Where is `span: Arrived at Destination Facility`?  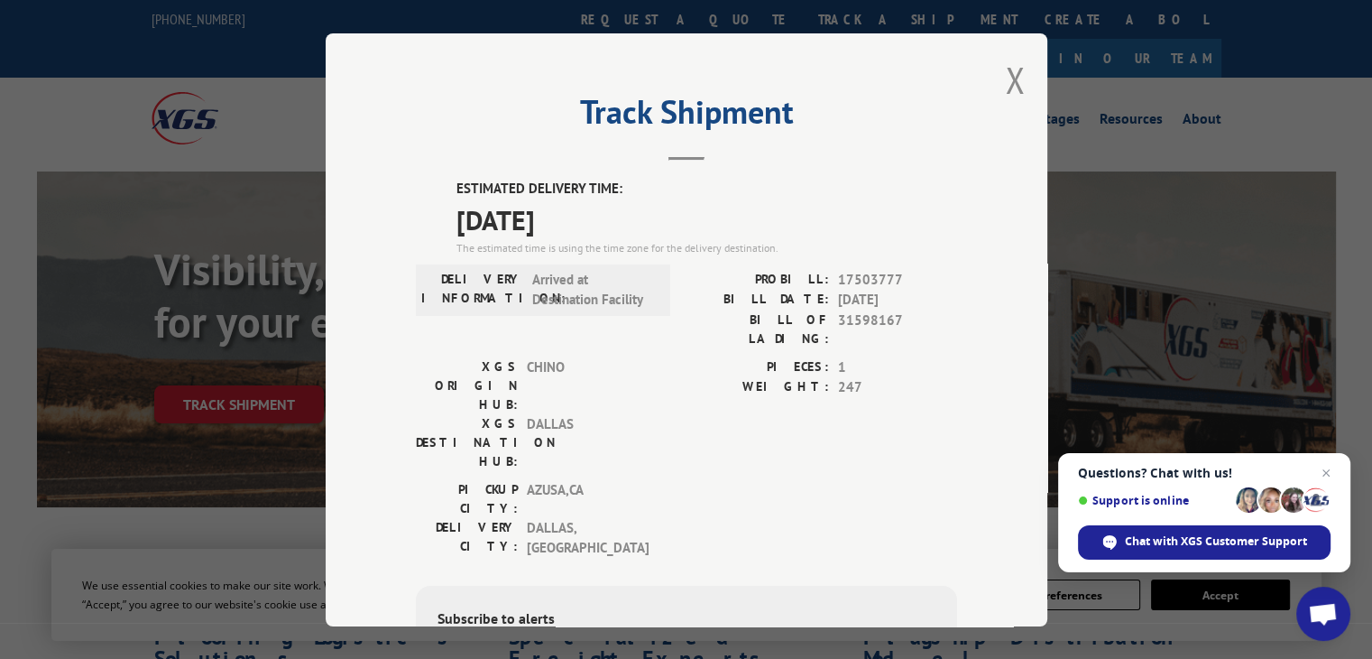 span: Arrived at Destination Facility is located at coordinates (593, 289).